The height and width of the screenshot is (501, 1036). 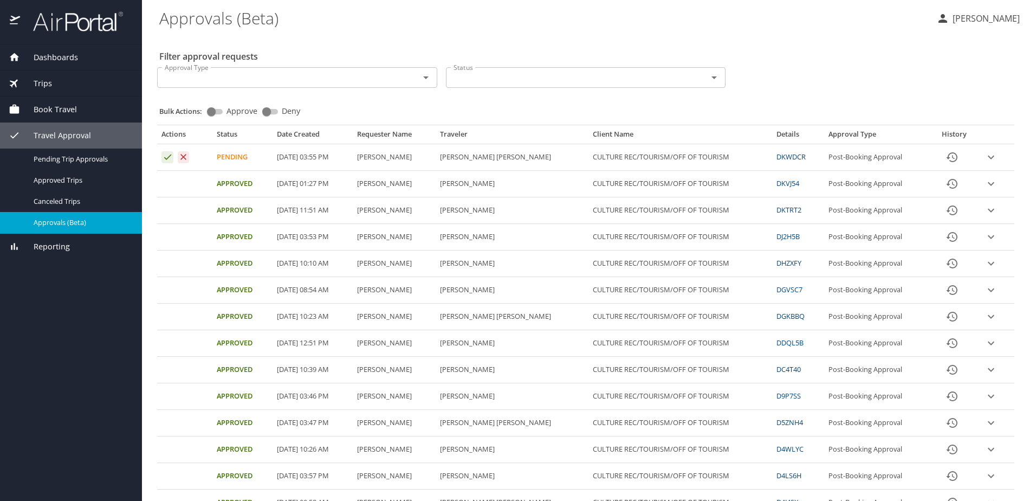 I want to click on h2: Filter approval requests, so click(x=209, y=56).